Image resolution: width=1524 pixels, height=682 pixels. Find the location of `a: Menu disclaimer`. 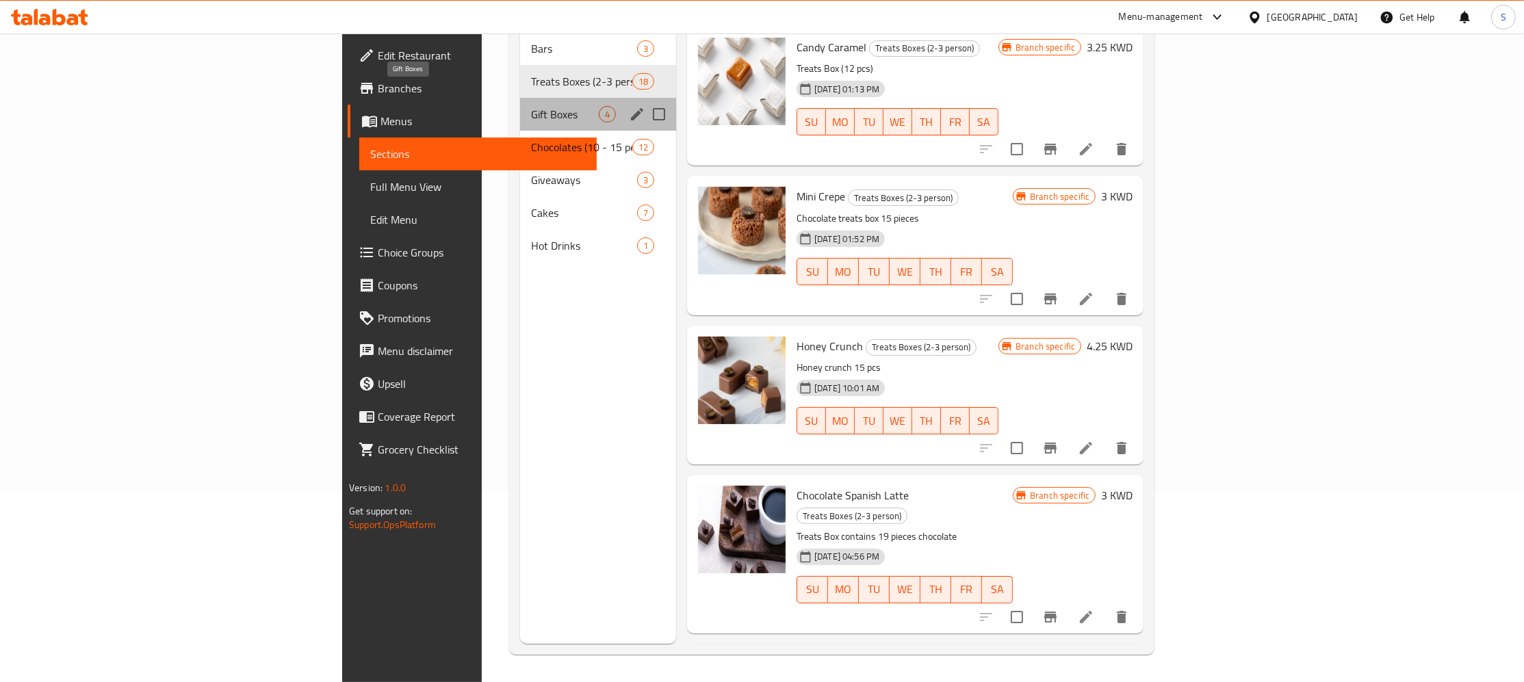

a: Menu disclaimer is located at coordinates (472, 351).